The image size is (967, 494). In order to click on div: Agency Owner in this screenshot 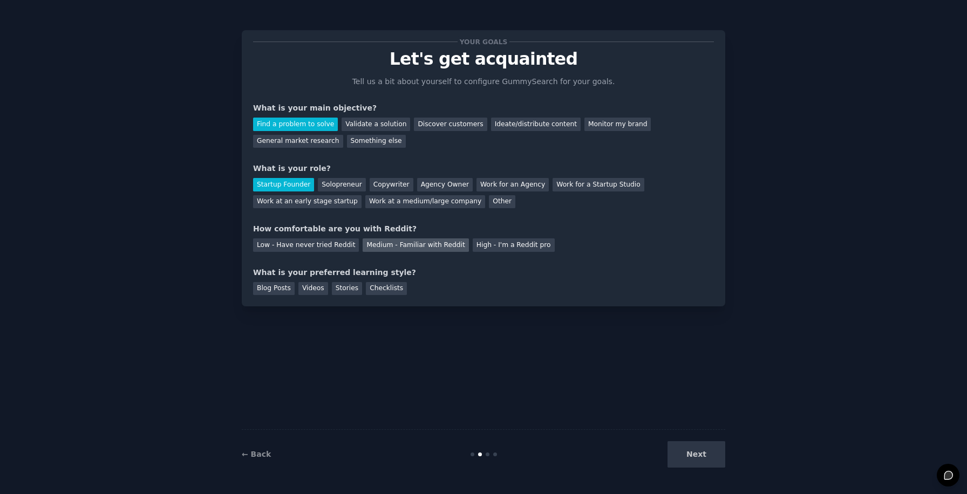, I will do `click(445, 185)`.